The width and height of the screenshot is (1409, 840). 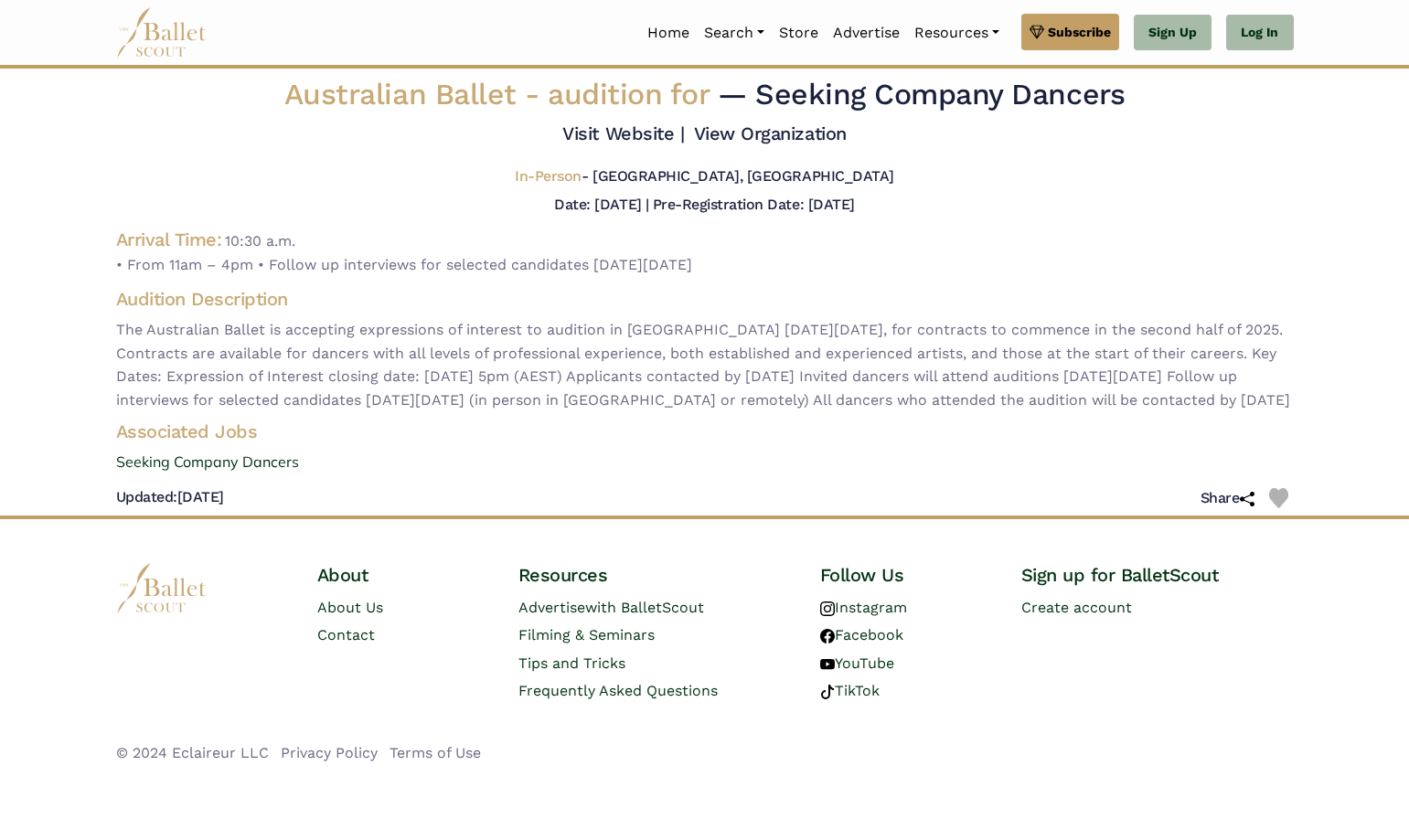 I want to click on a: Terms of Use, so click(x=435, y=752).